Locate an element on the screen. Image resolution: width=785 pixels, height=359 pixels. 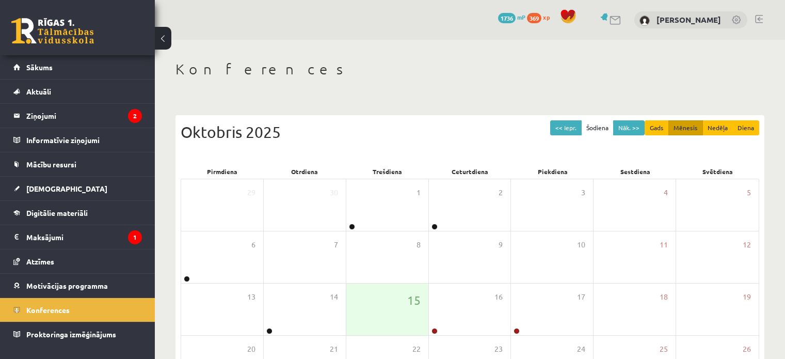
span: 30 is located at coordinates (334, 193).